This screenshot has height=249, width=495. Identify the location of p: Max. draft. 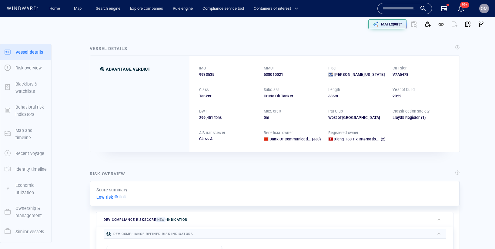
(272, 111).